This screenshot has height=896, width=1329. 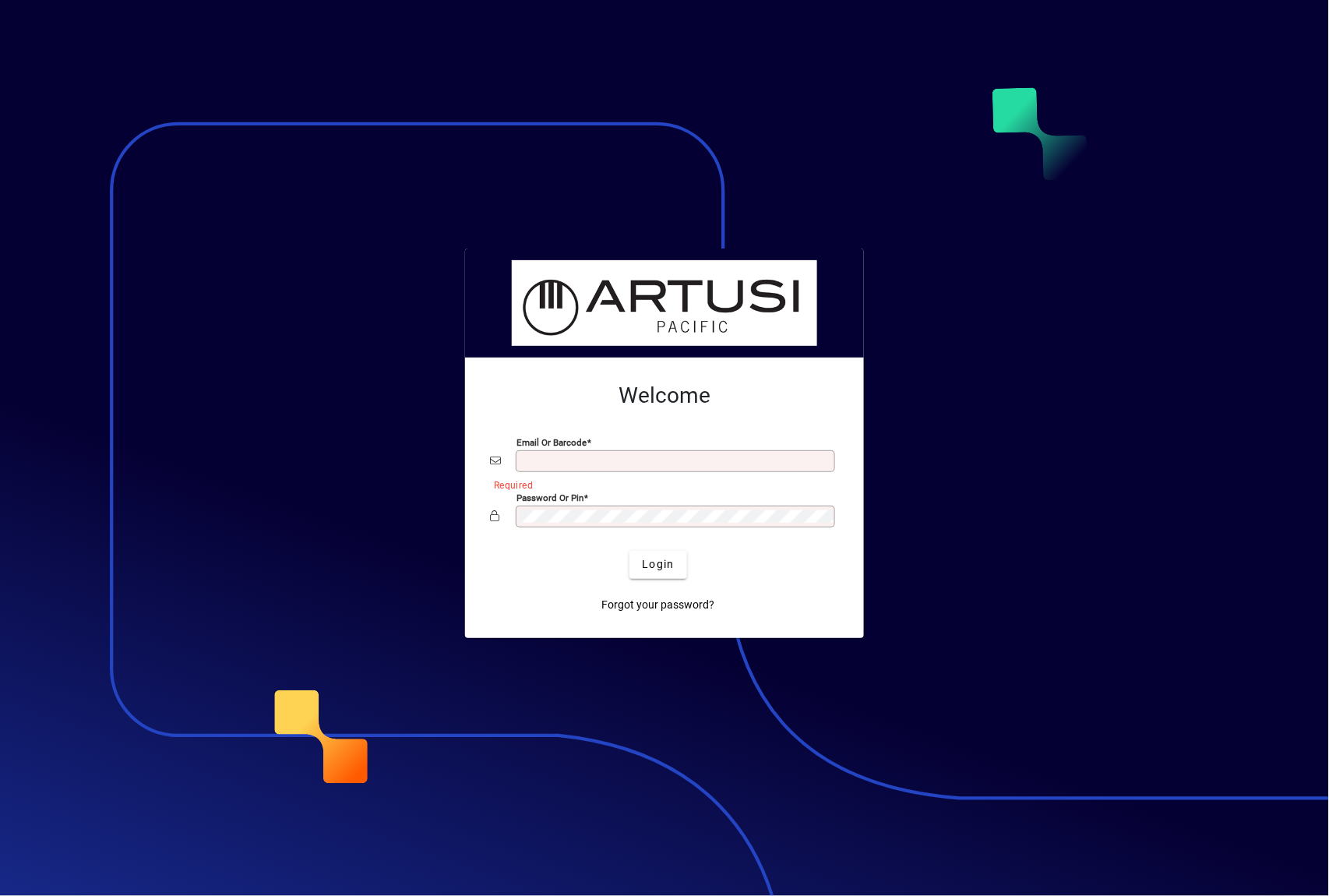 I want to click on a: Forgot your password?, so click(x=659, y=605).